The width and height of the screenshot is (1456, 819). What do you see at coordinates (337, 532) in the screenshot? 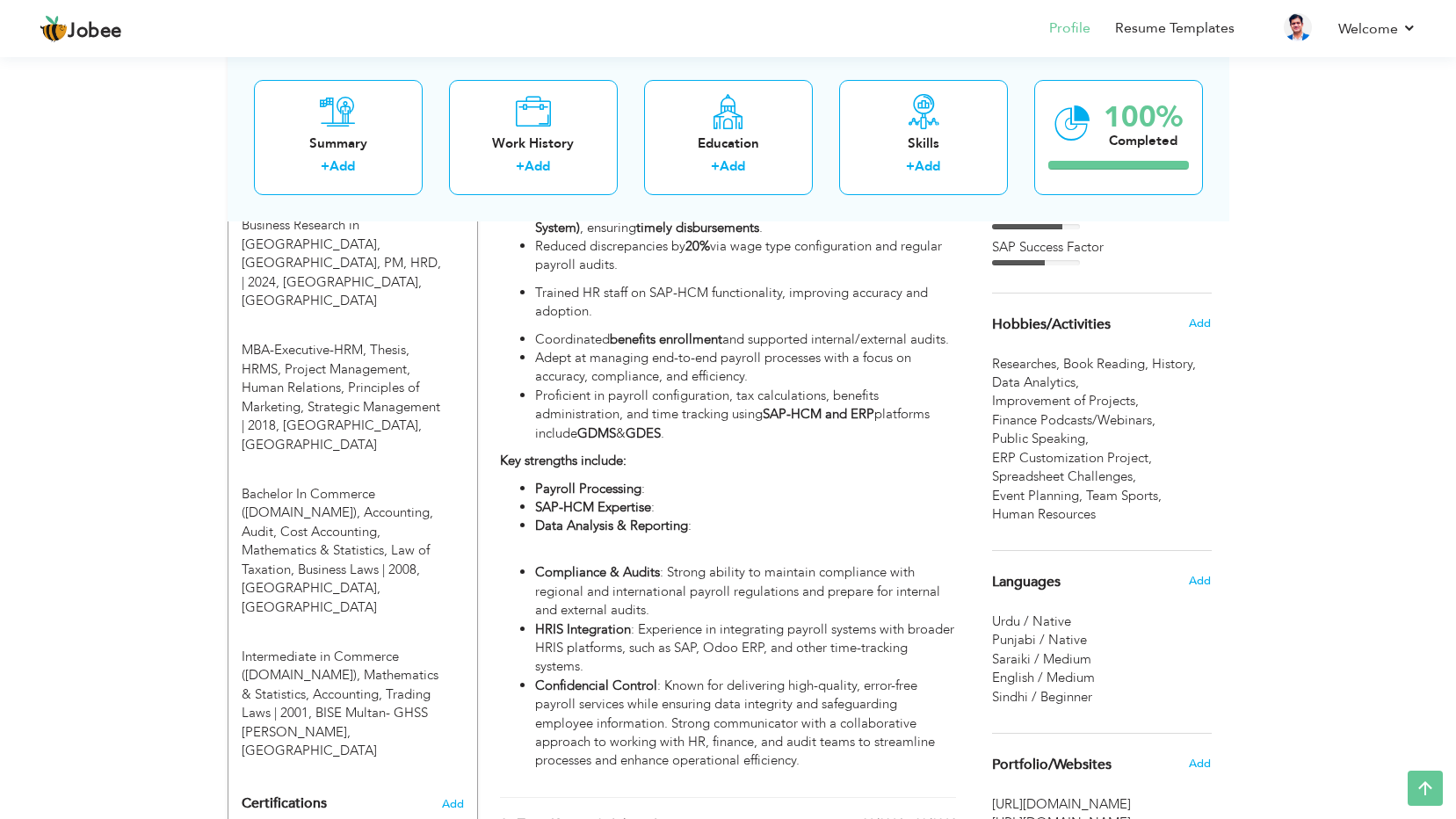
I see `span: Bachelor In Commerce (B.Com), Punjab University, 2008` at bounding box center [337, 532].